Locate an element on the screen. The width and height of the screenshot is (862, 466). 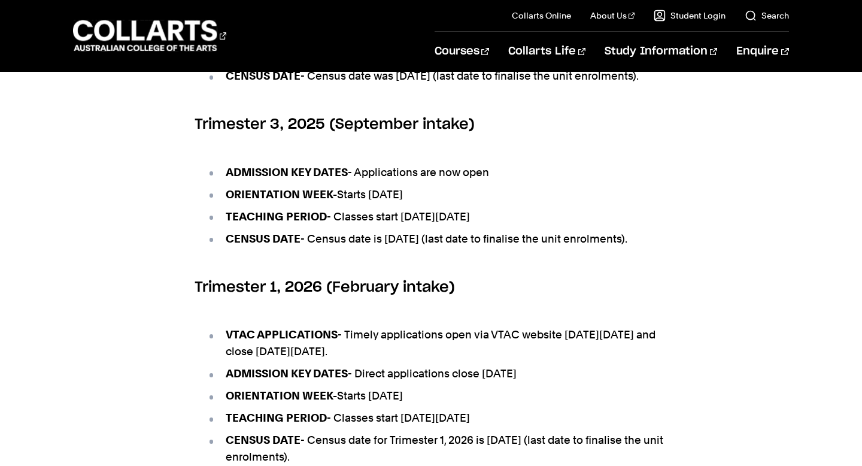
strong: VTAC APPLICATIONS is located at coordinates (281, 334).